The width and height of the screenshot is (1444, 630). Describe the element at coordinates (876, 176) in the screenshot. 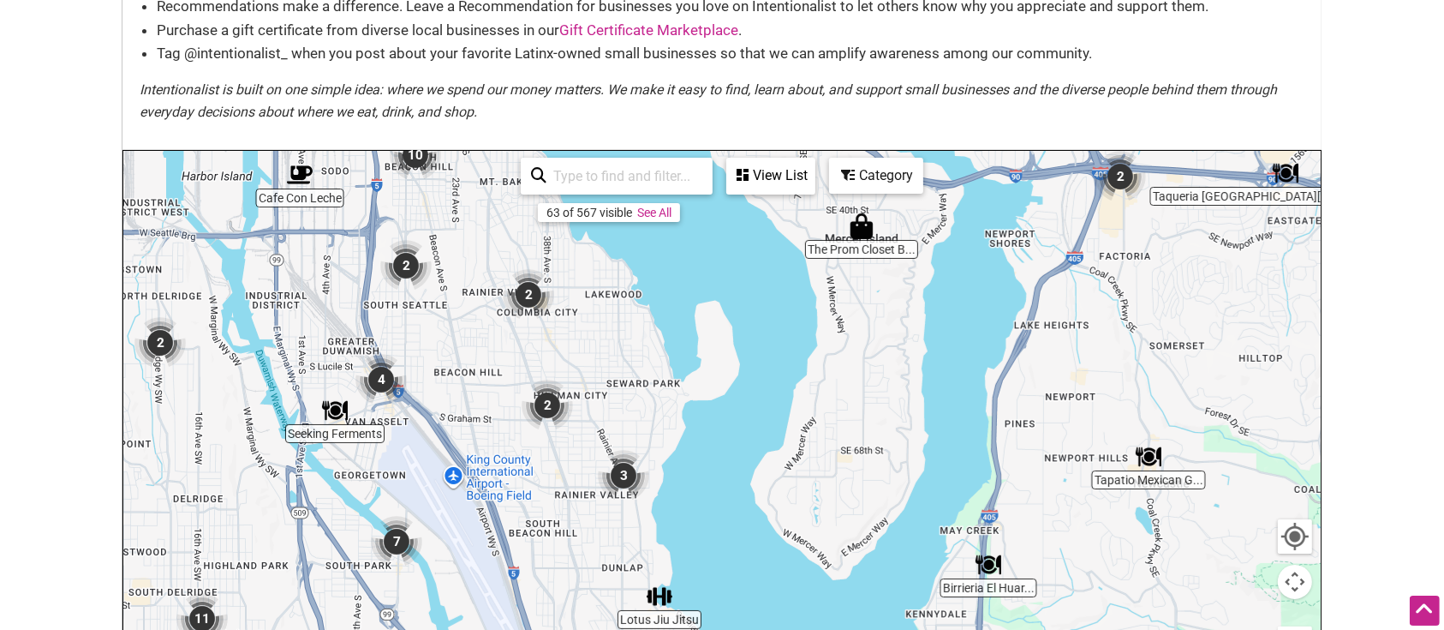

I see `div: Filter by category` at that location.